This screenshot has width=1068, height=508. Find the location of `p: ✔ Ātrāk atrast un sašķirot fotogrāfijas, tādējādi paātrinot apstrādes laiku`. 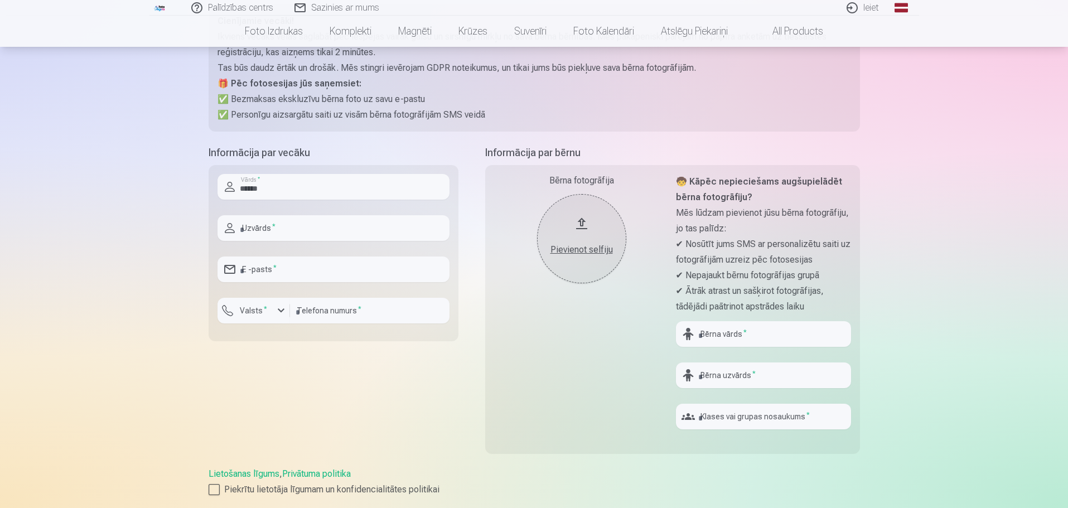

p: ✔ Ātrāk atrast un sašķirot fotogrāfijas, tādējādi paātrinot apstrādes laiku is located at coordinates (763, 299).